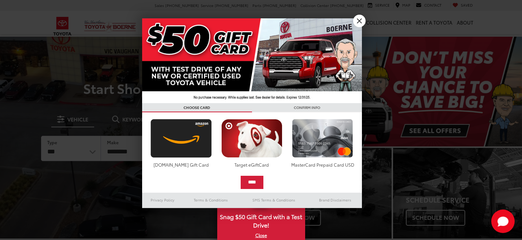 Image resolution: width=522 pixels, height=240 pixels. What do you see at coordinates (307, 107) in the screenshot?
I see `h3: CONFIRM INFO` at bounding box center [307, 107].